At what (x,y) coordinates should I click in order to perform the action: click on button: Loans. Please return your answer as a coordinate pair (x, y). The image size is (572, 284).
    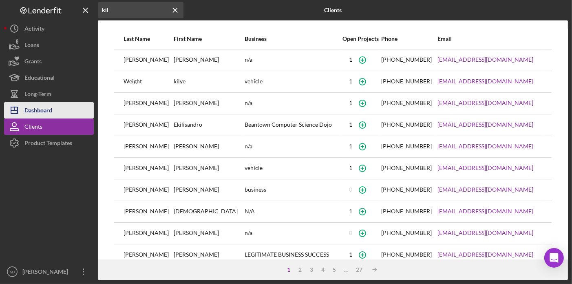
    Looking at the image, I should click on (49, 45).